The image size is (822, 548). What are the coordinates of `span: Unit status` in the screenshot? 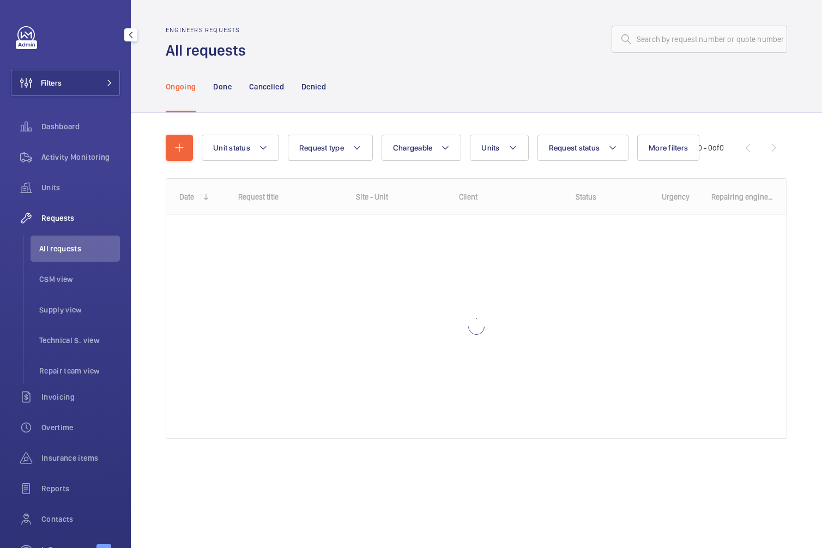 It's located at (232, 148).